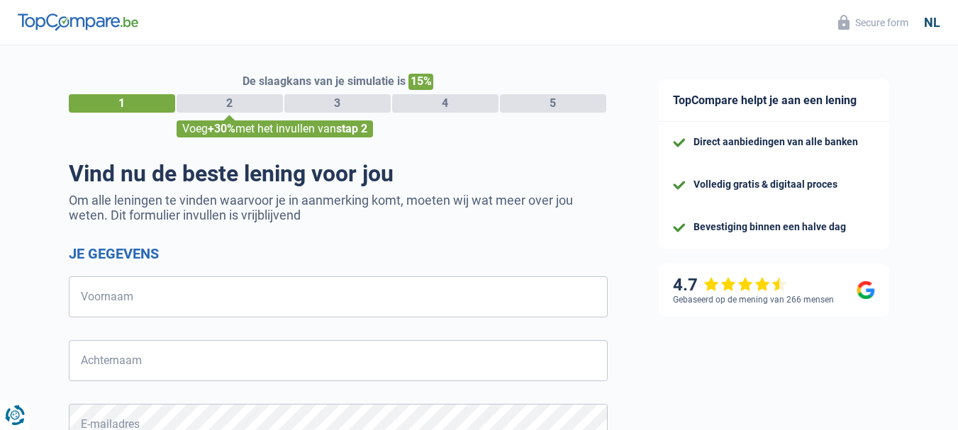 This screenshot has width=958, height=430. What do you see at coordinates (337, 103) in the screenshot?
I see `div: 3` at bounding box center [337, 103].